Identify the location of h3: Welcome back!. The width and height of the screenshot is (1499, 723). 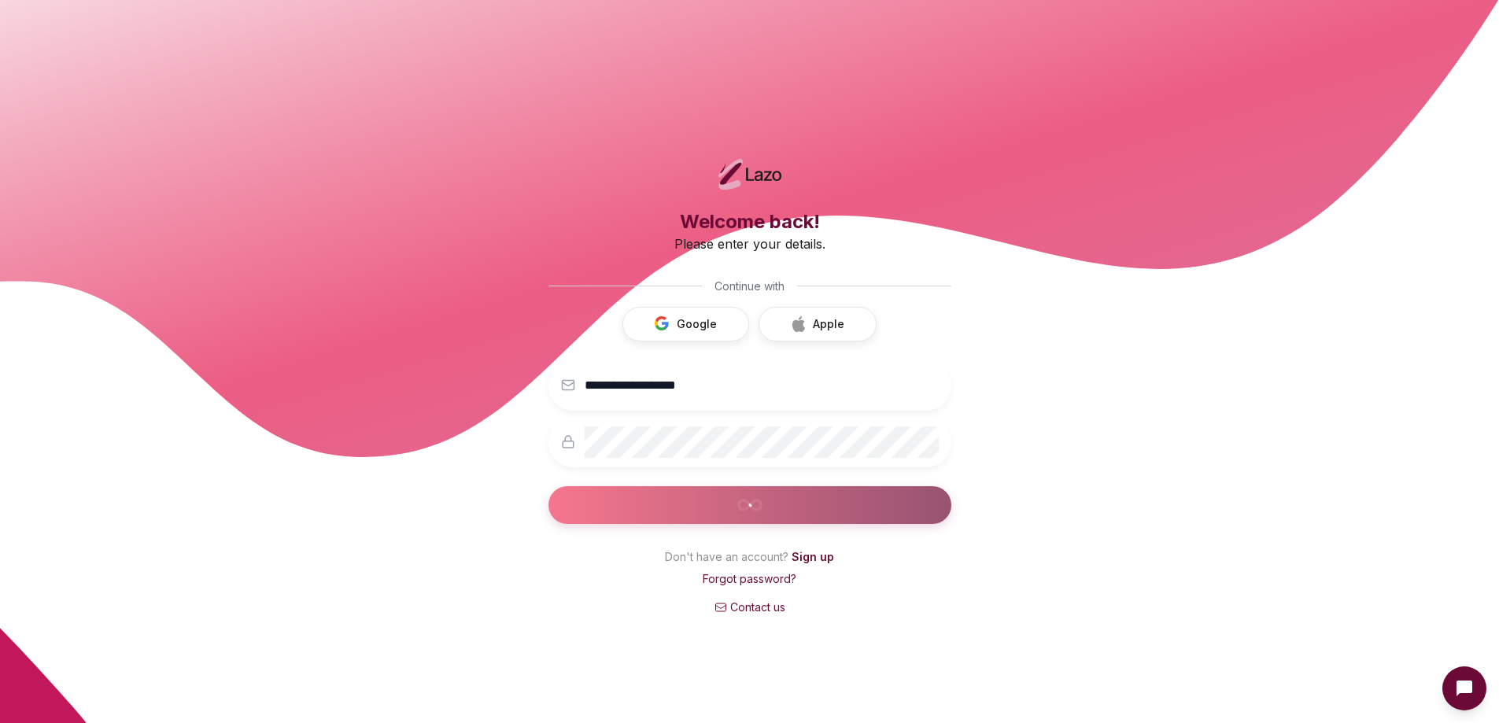
(750, 222).